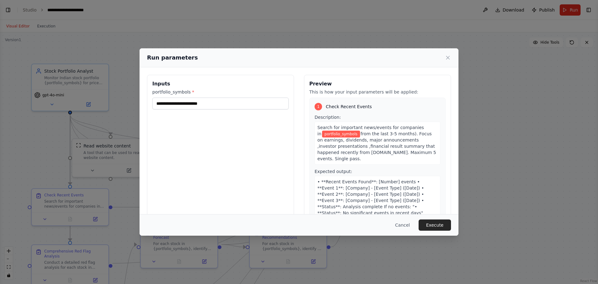 This screenshot has height=284, width=598. I want to click on p: This is how your input parameters will be applied:, so click(378, 92).